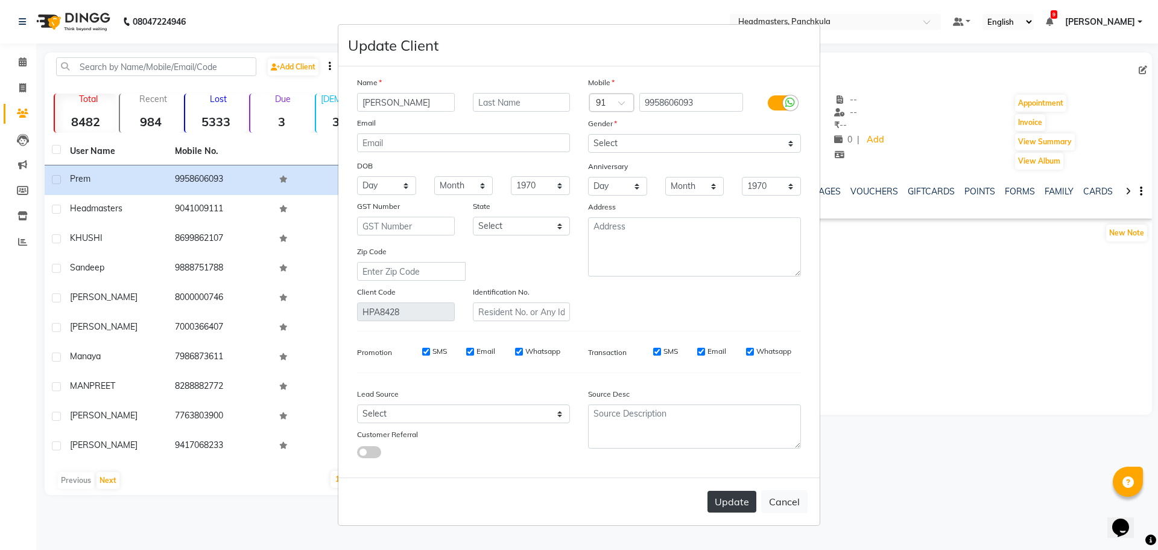  Describe the element at coordinates (372, 252) in the screenshot. I see `label: Zip Code` at that location.